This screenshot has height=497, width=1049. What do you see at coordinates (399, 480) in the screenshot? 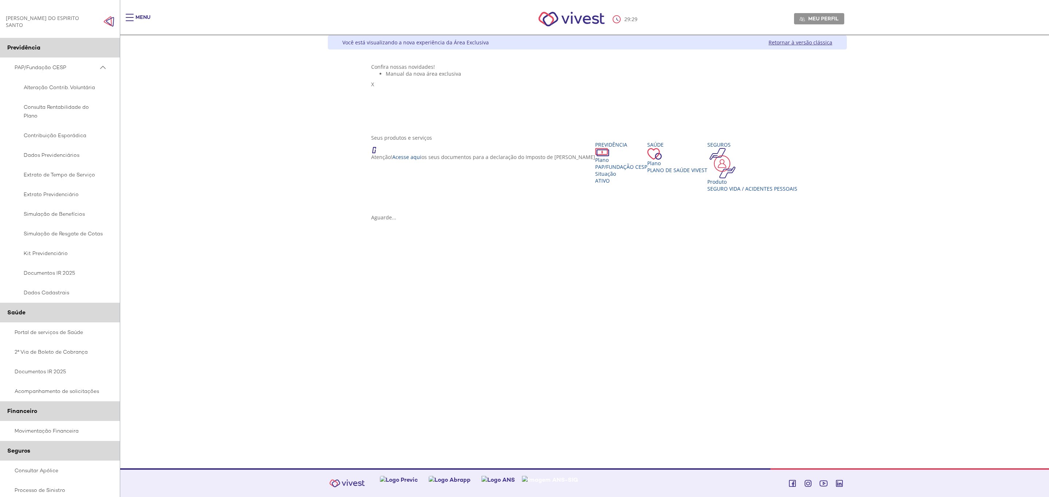
I see `img: Logo Previc` at bounding box center [399, 480].